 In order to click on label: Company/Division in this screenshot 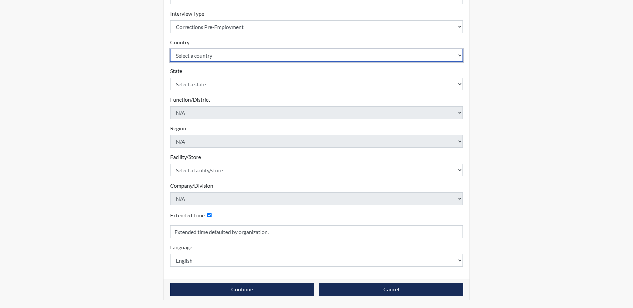, I will do `click(191, 186)`.